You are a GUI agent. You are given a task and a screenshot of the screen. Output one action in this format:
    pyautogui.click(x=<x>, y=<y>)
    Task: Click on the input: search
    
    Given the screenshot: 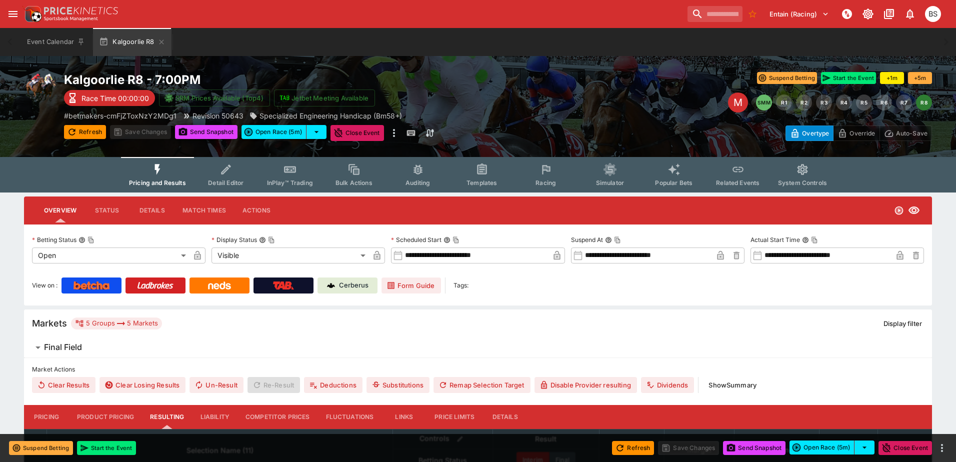 What is the action you would take?
    pyautogui.click(x=715, y=14)
    